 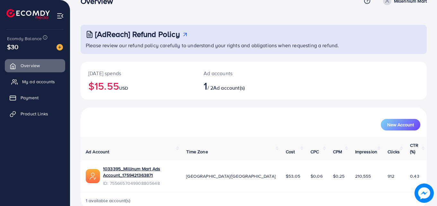 I want to click on h2: $15.55, so click(x=138, y=86).